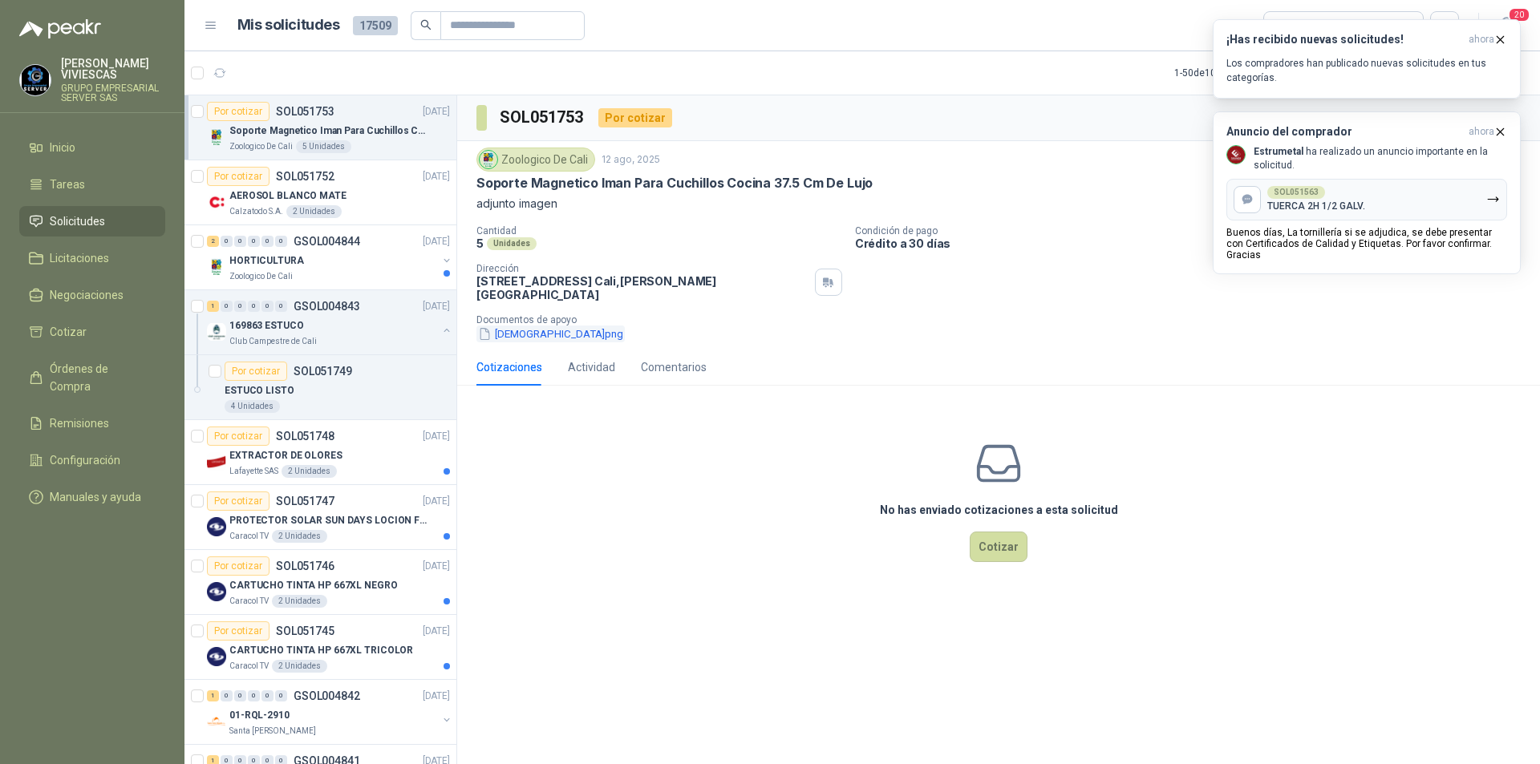  What do you see at coordinates (213, 241) in the screenshot?
I see `div: 2` at bounding box center [213, 241].